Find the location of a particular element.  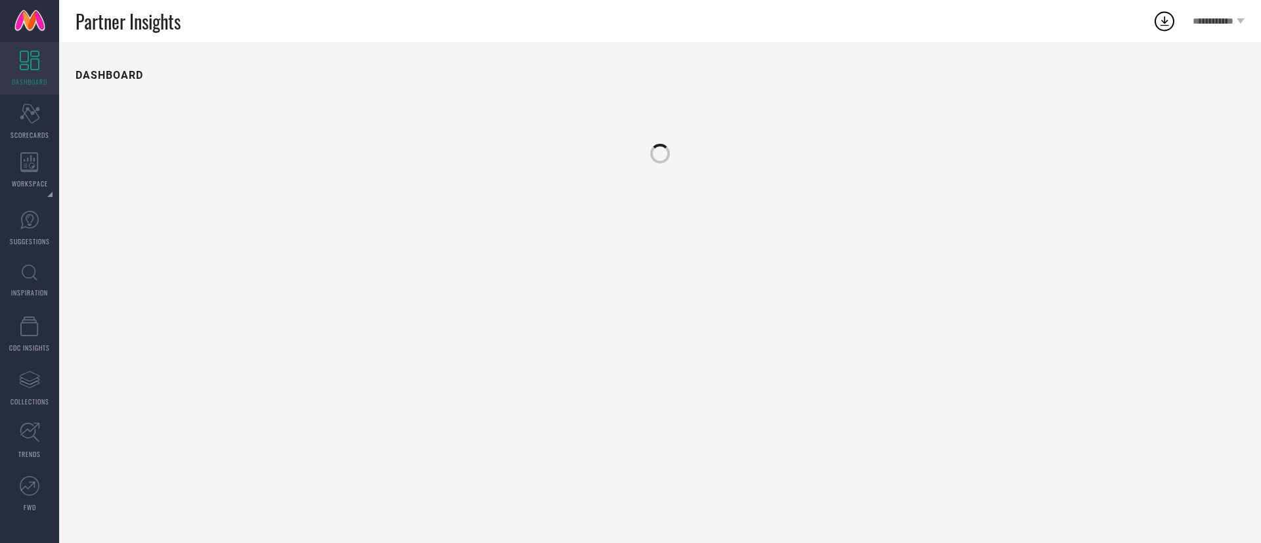

span: INSPIRATION is located at coordinates (30, 292).